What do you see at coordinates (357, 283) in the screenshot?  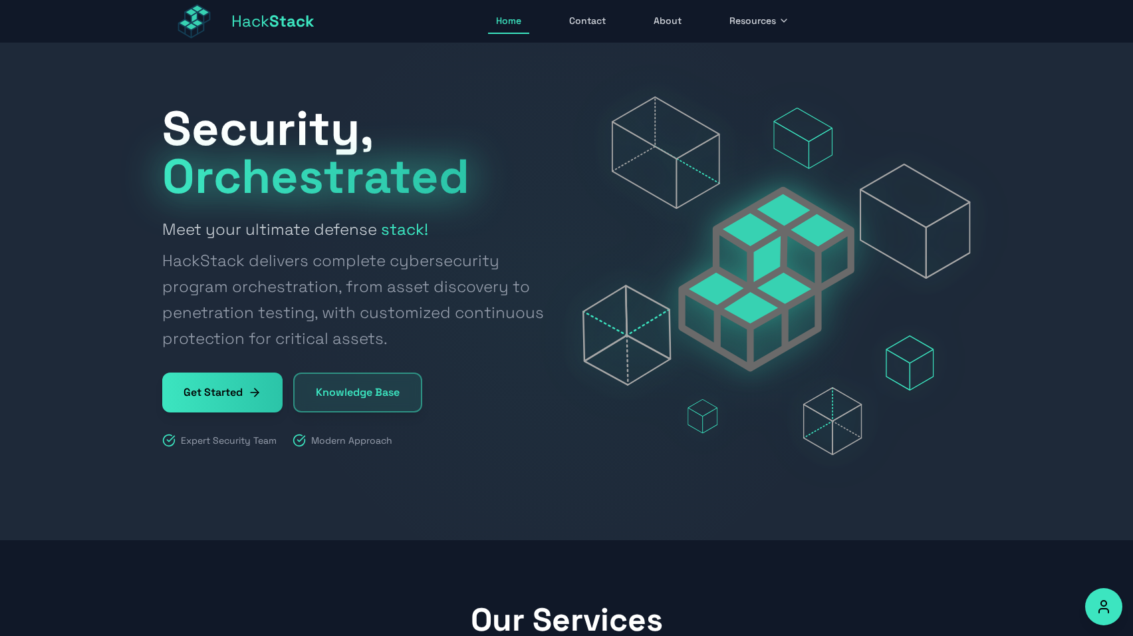 I see `h2: Meet your ultimate defense` at bounding box center [357, 283].